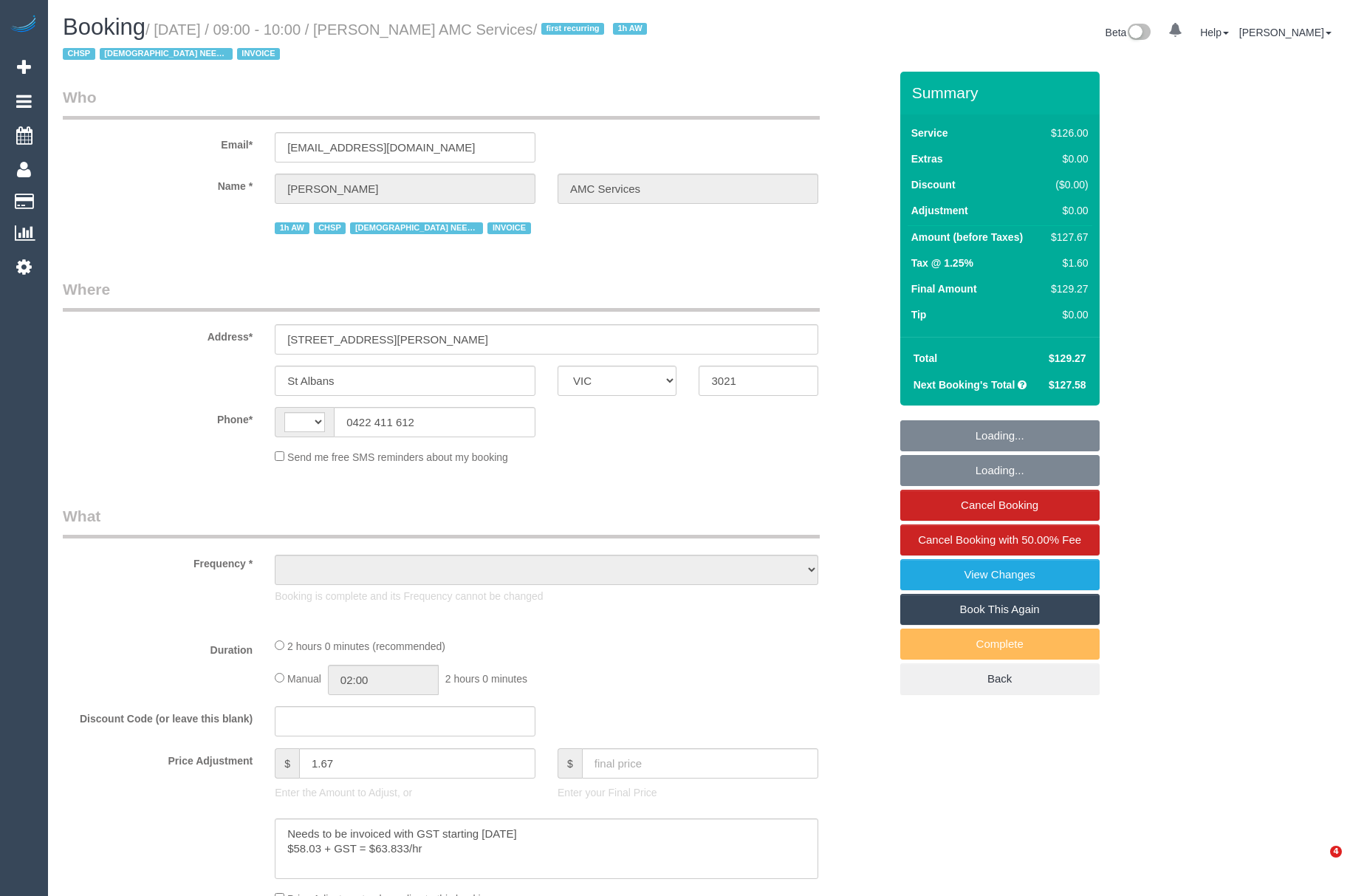 Image resolution: width=1350 pixels, height=896 pixels. Describe the element at coordinates (687, 793) in the screenshot. I see `p: Enter your Final Price` at that location.